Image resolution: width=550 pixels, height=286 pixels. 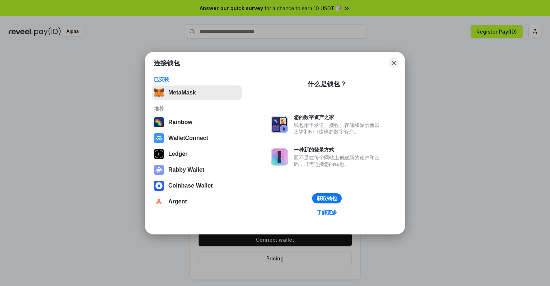 I want to click on div: 已安装, so click(x=197, y=79).